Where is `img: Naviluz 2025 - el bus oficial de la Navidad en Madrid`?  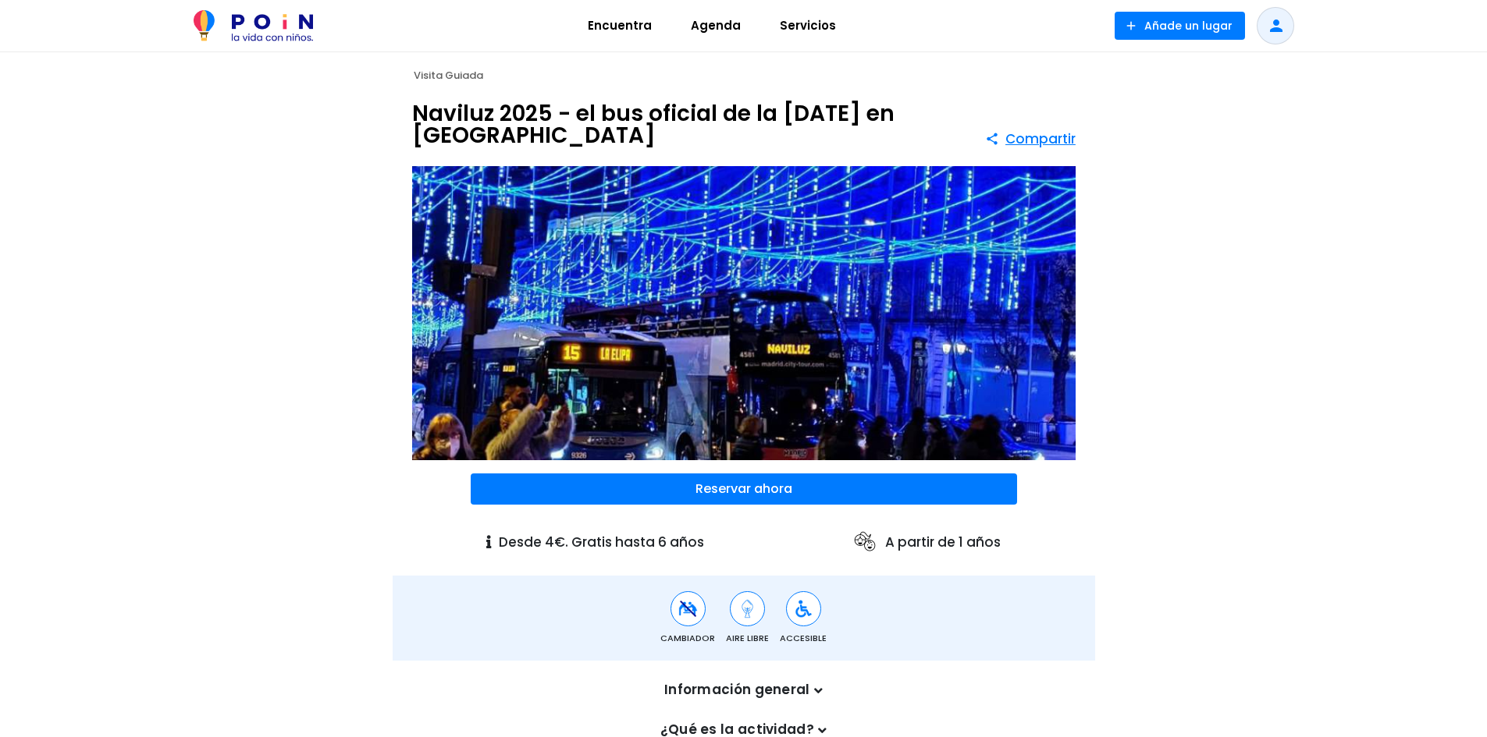
img: Naviluz 2025 - el bus oficial de la Navidad en Madrid is located at coordinates (744, 314).